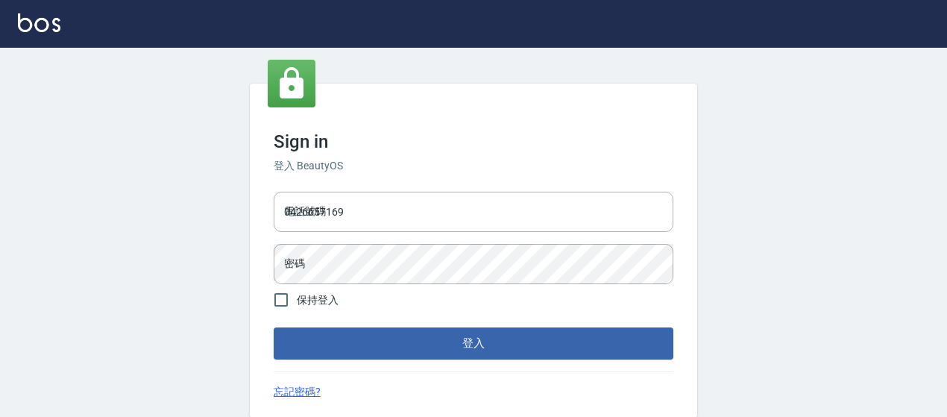  Describe the element at coordinates (318, 300) in the screenshot. I see `span: 保持登入` at that location.